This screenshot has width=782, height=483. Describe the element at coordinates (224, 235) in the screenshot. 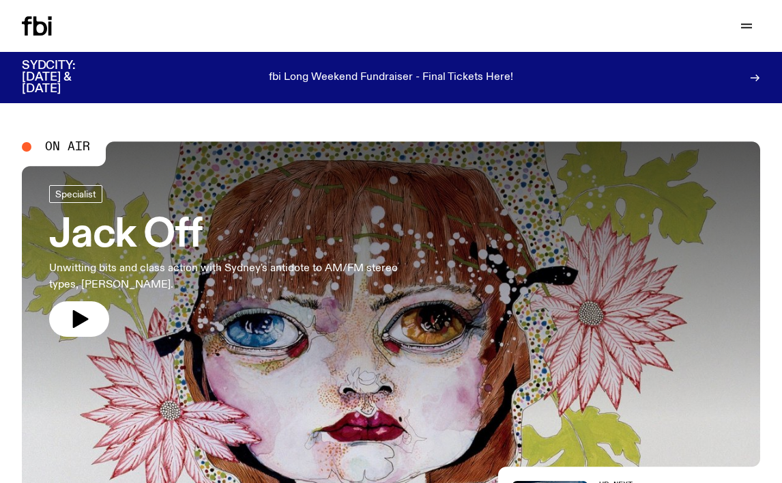

I see `h3: Jack Off` at that location.